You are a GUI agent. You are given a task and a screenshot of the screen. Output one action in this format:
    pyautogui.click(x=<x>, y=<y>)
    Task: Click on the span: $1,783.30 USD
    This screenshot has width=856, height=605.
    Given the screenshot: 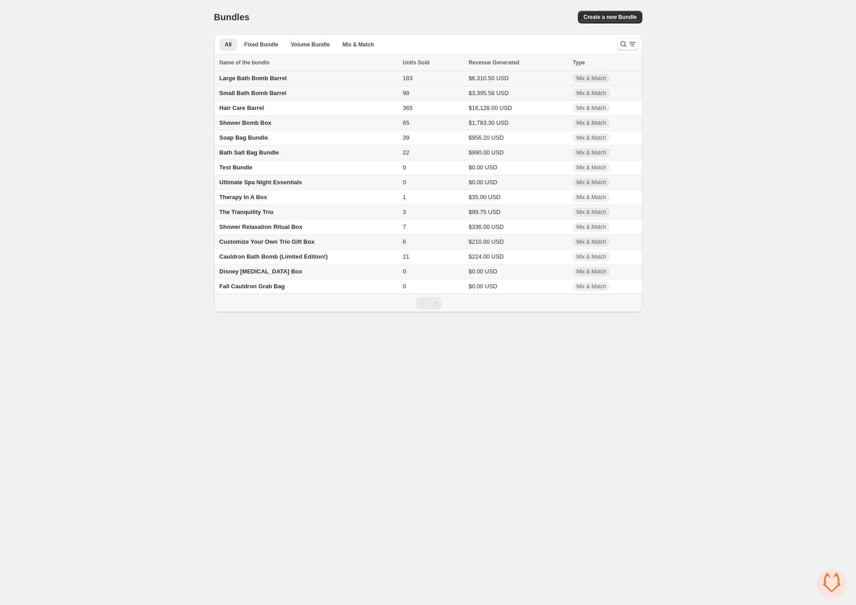 What is the action you would take?
    pyautogui.click(x=488, y=123)
    